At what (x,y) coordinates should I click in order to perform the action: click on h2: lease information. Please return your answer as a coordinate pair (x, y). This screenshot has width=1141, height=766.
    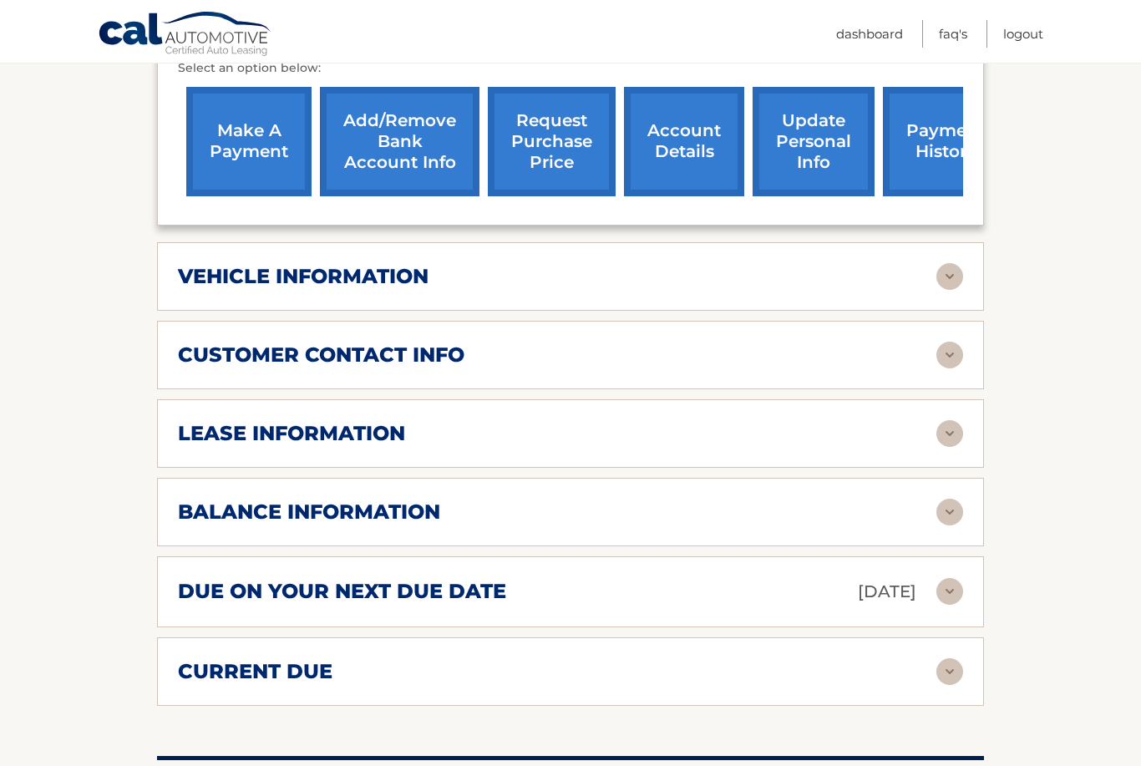
    Looking at the image, I should click on (292, 434).